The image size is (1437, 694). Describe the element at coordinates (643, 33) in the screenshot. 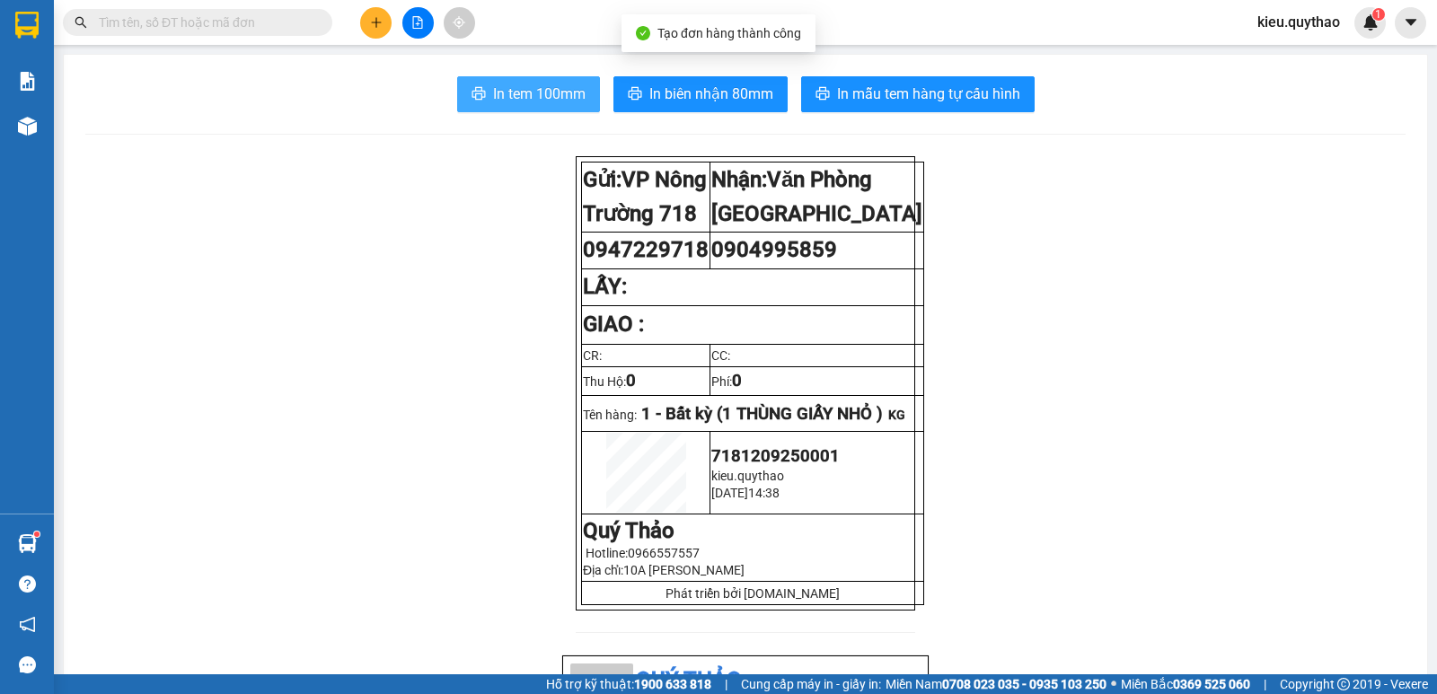

I see `span: check-circle` at that location.